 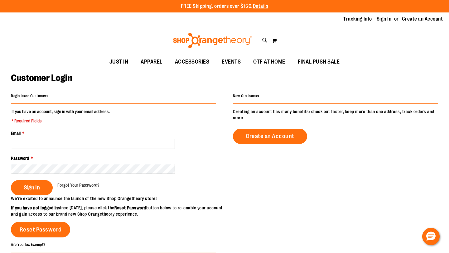 What do you see at coordinates (28, 245) in the screenshot?
I see `strong: Are You Tax Exempt?` at bounding box center [28, 245].